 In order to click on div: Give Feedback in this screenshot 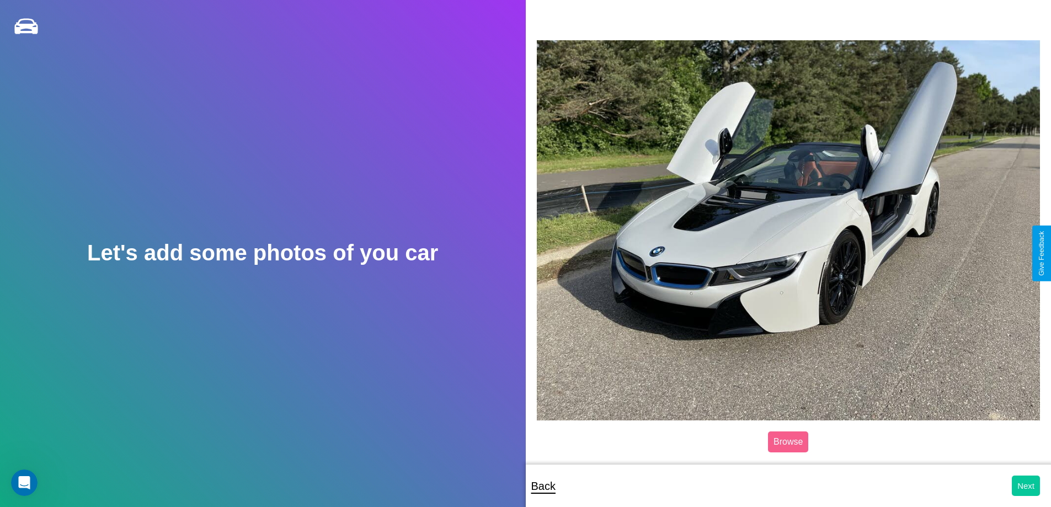, I will do `click(1042, 253)`.